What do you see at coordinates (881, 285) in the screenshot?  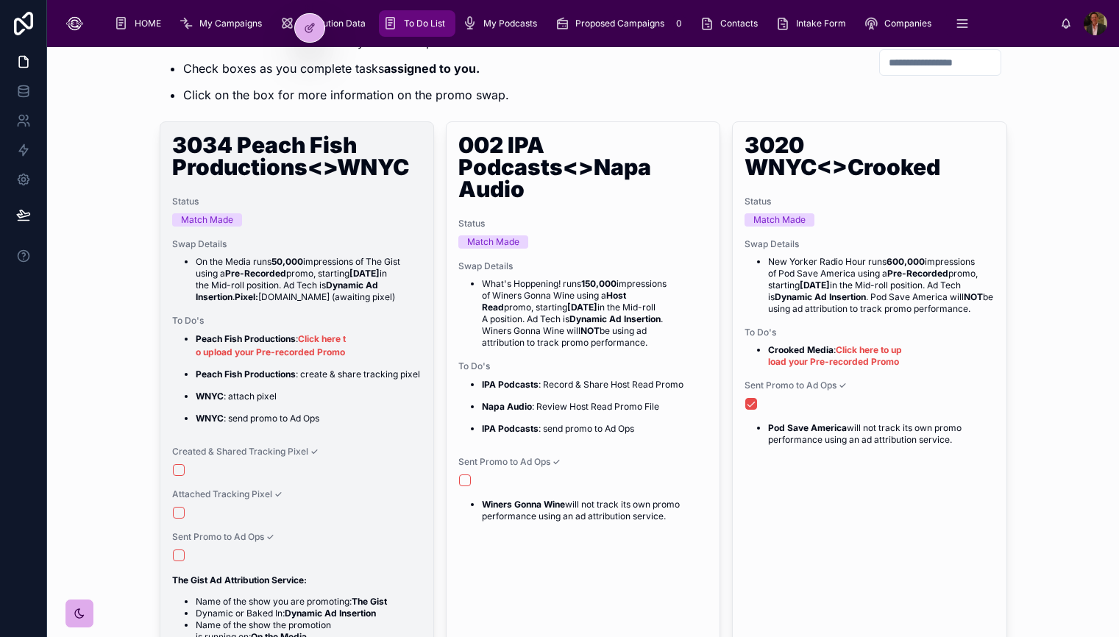 I see `li: New Yorker Radio Hour runs impressions of Pod Save America using a promo, starting in the Mid-rol...` at bounding box center [881, 285].